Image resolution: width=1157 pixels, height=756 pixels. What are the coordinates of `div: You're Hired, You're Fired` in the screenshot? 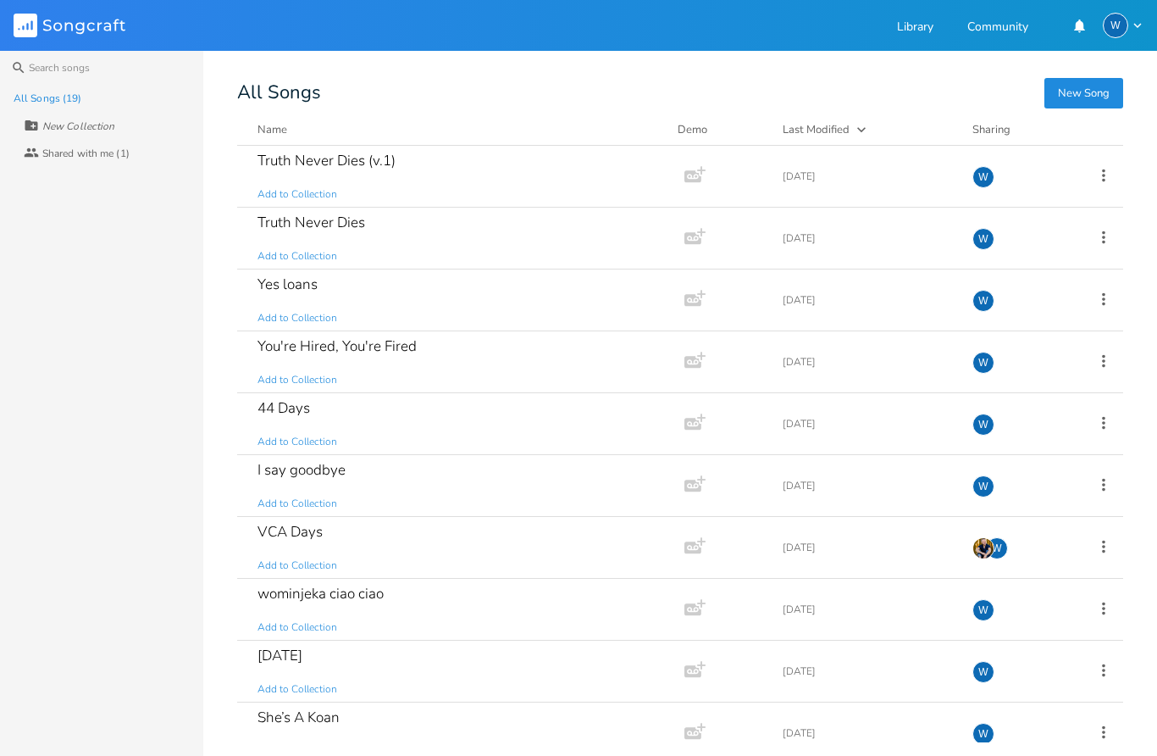 It's located at (337, 346).